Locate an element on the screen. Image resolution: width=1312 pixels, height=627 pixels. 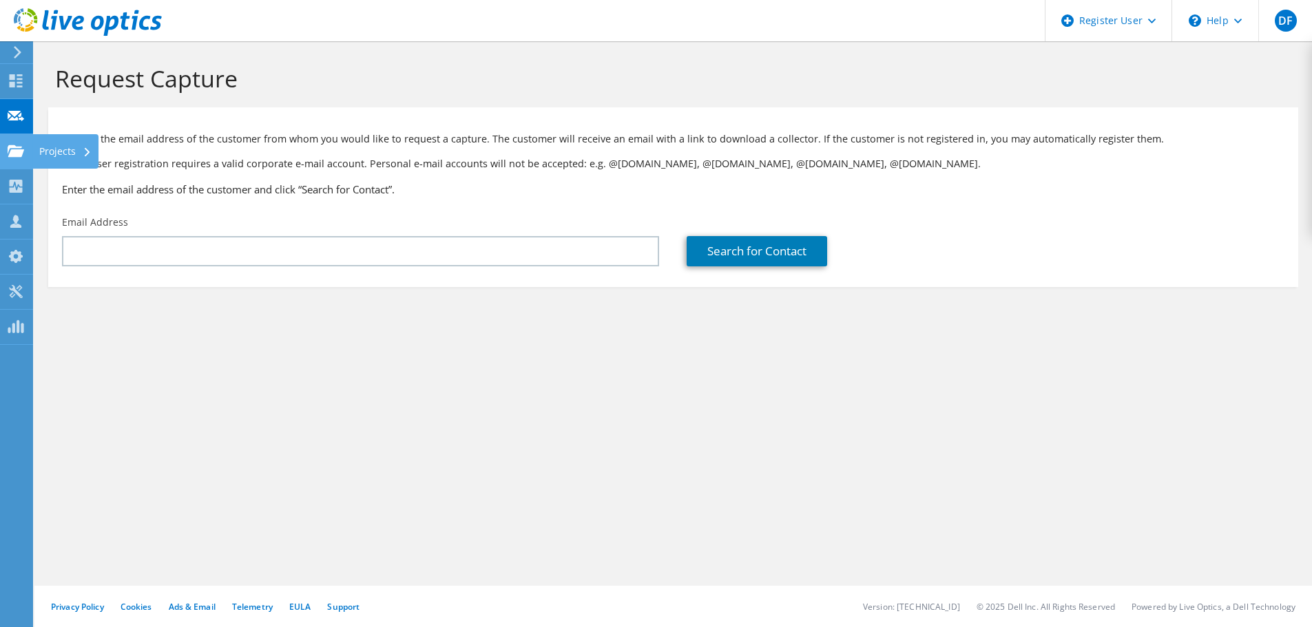
a: Cookies is located at coordinates (136, 607).